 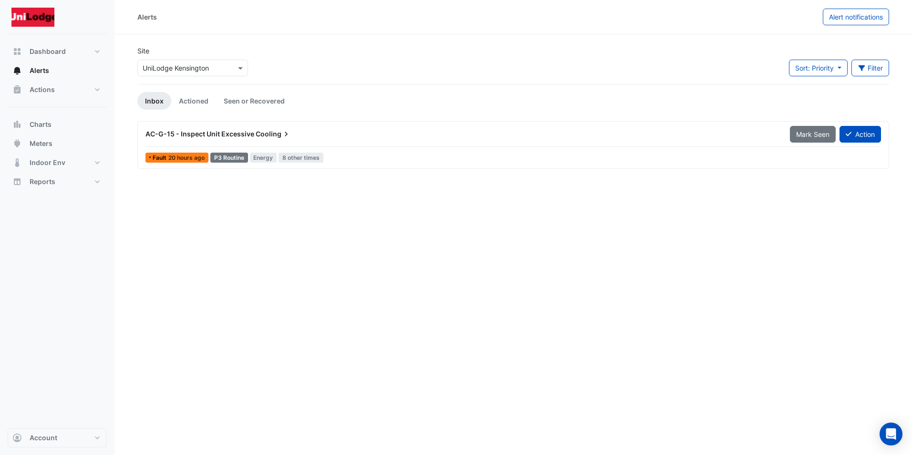 What do you see at coordinates (41, 144) in the screenshot?
I see `span: Meters` at bounding box center [41, 144].